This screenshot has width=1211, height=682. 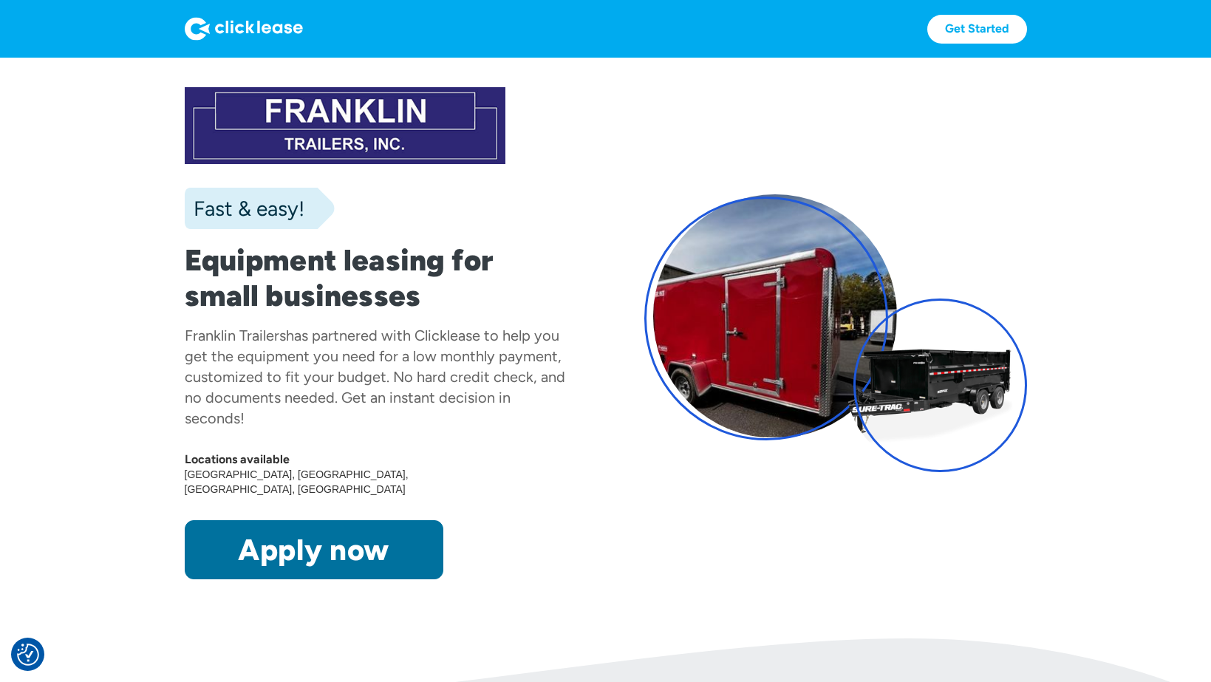 What do you see at coordinates (376, 460) in the screenshot?
I see `div: Locations available` at bounding box center [376, 460].